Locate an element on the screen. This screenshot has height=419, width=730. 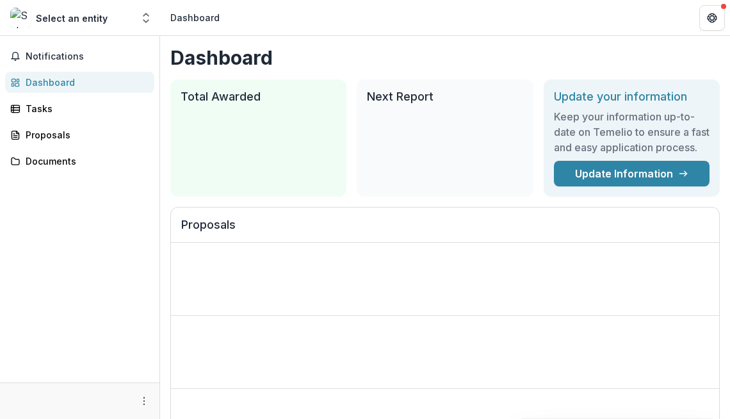
a: Dashboard is located at coordinates (79, 82).